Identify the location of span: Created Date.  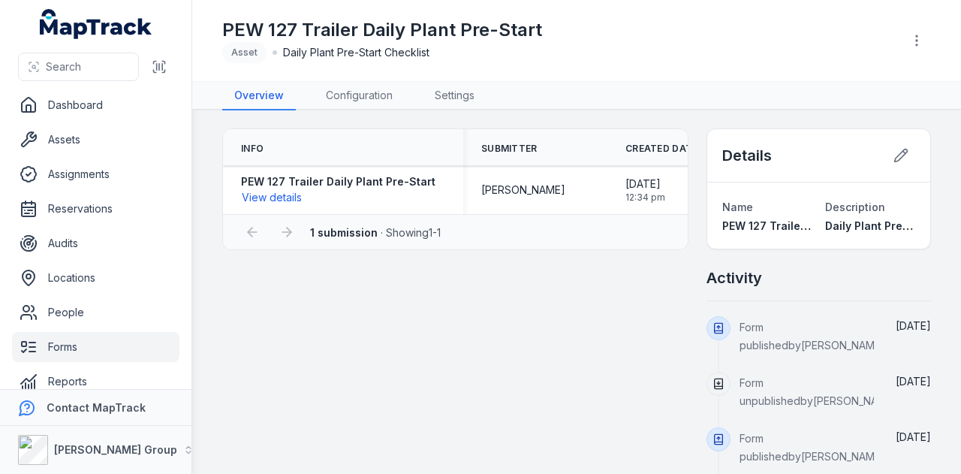
(661, 149).